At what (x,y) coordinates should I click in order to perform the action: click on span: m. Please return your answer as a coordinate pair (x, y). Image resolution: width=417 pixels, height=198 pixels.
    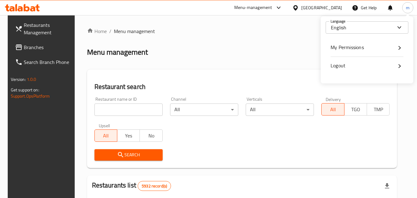
    Looking at the image, I should click on (408, 8).